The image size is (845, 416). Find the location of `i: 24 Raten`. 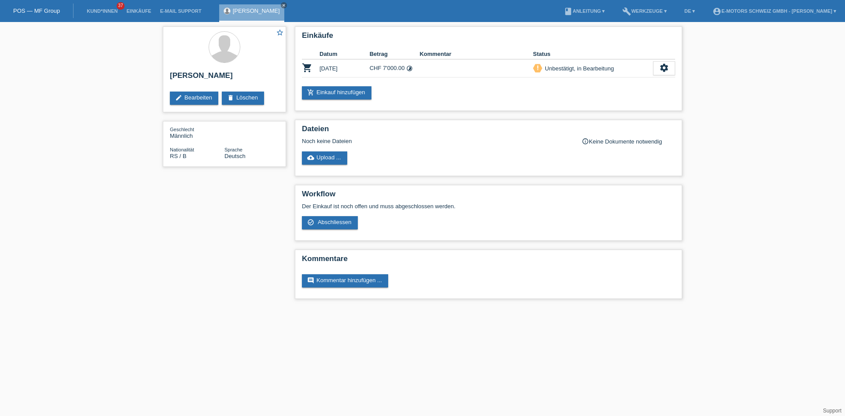

i: 24 Raten is located at coordinates (409, 68).